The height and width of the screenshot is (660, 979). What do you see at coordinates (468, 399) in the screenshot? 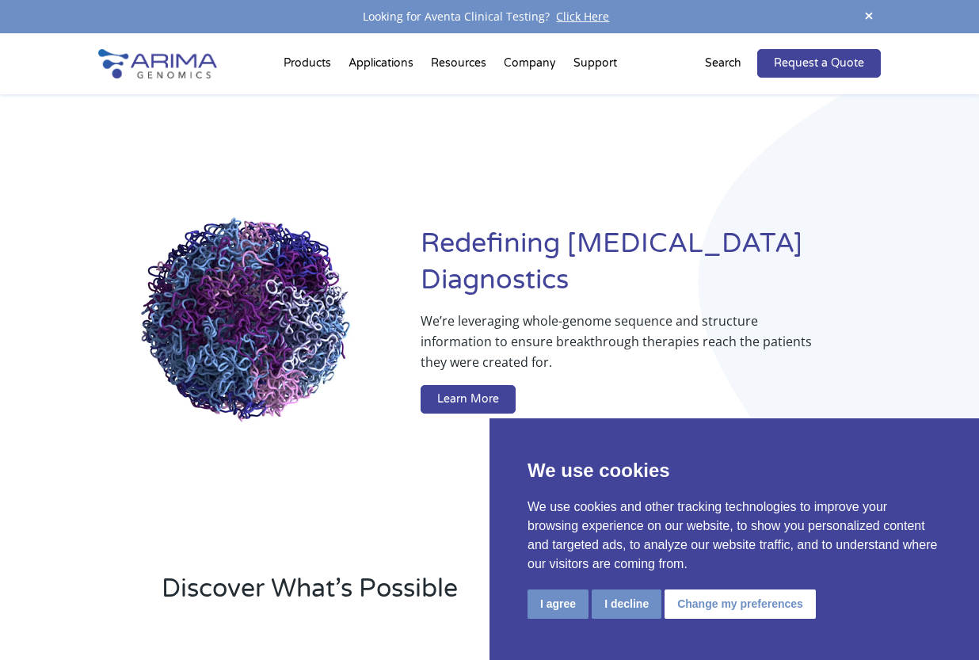
I see `a: Learn More` at bounding box center [468, 399].